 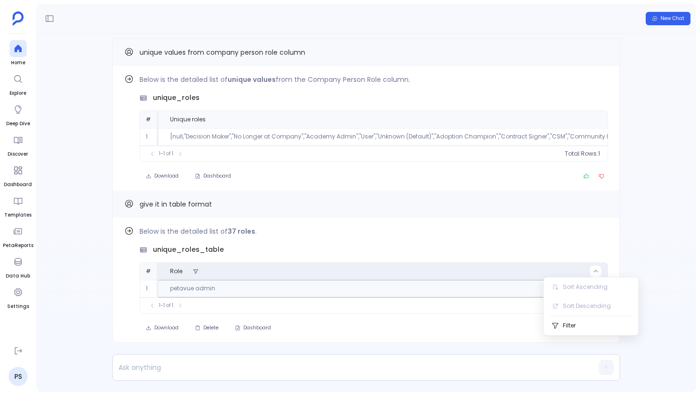 What do you see at coordinates (211, 328) in the screenshot?
I see `span: Delete` at bounding box center [211, 328].